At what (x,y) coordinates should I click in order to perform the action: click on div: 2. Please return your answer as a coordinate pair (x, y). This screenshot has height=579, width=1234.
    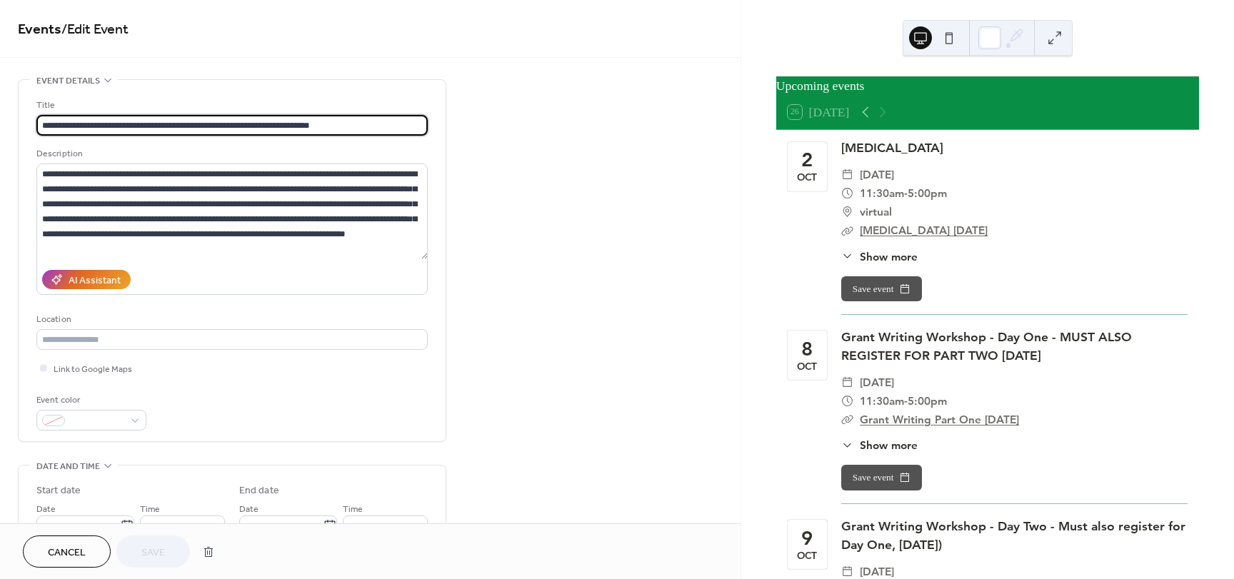
    Looking at the image, I should click on (807, 160).